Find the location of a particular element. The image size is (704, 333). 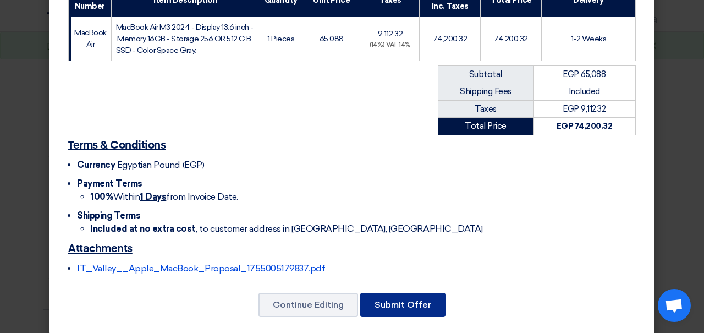

div: (14%) VAT 14% is located at coordinates (390, 45).